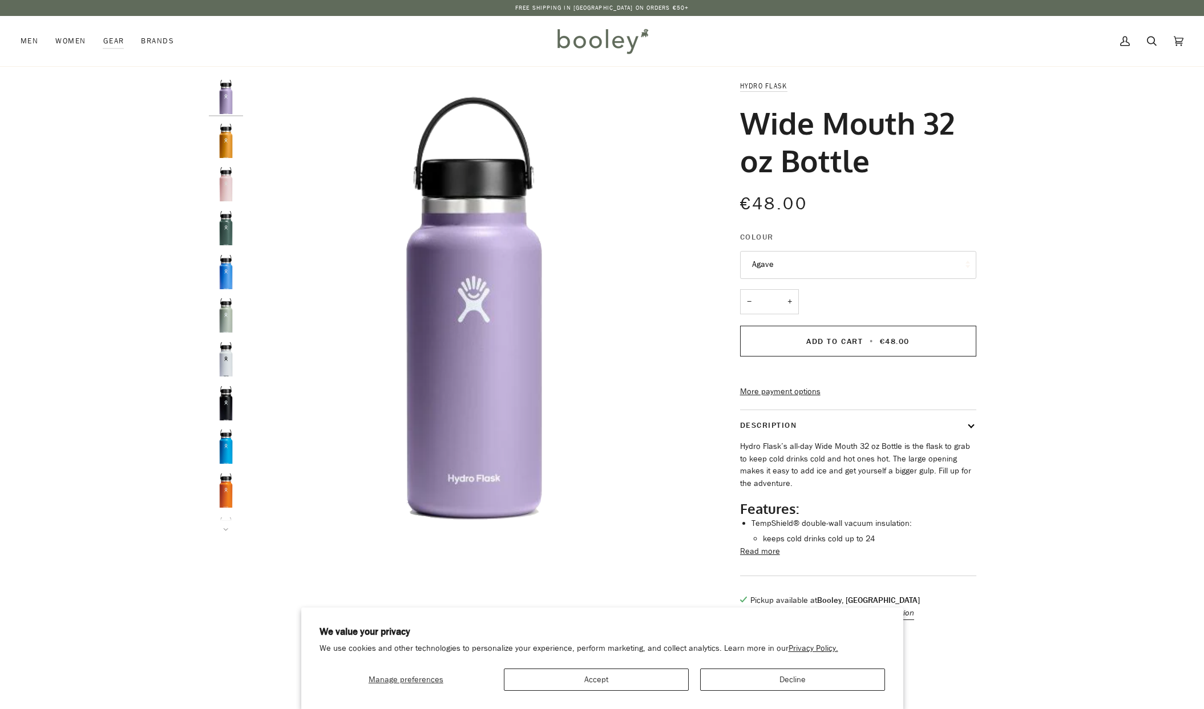 Image resolution: width=1204 pixels, height=709 pixels. What do you see at coordinates (793, 680) in the screenshot?
I see `button: Decline` at bounding box center [793, 680].